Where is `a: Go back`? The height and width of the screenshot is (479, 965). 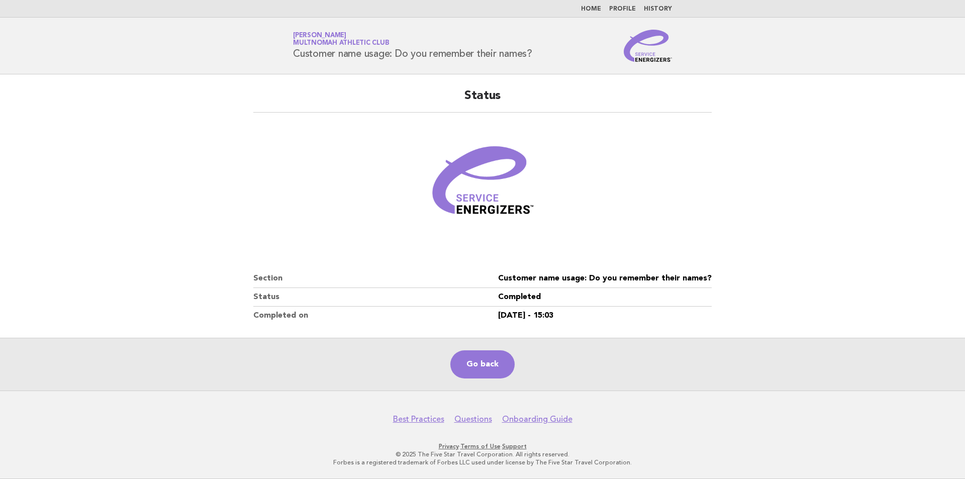 a: Go back is located at coordinates (482, 364).